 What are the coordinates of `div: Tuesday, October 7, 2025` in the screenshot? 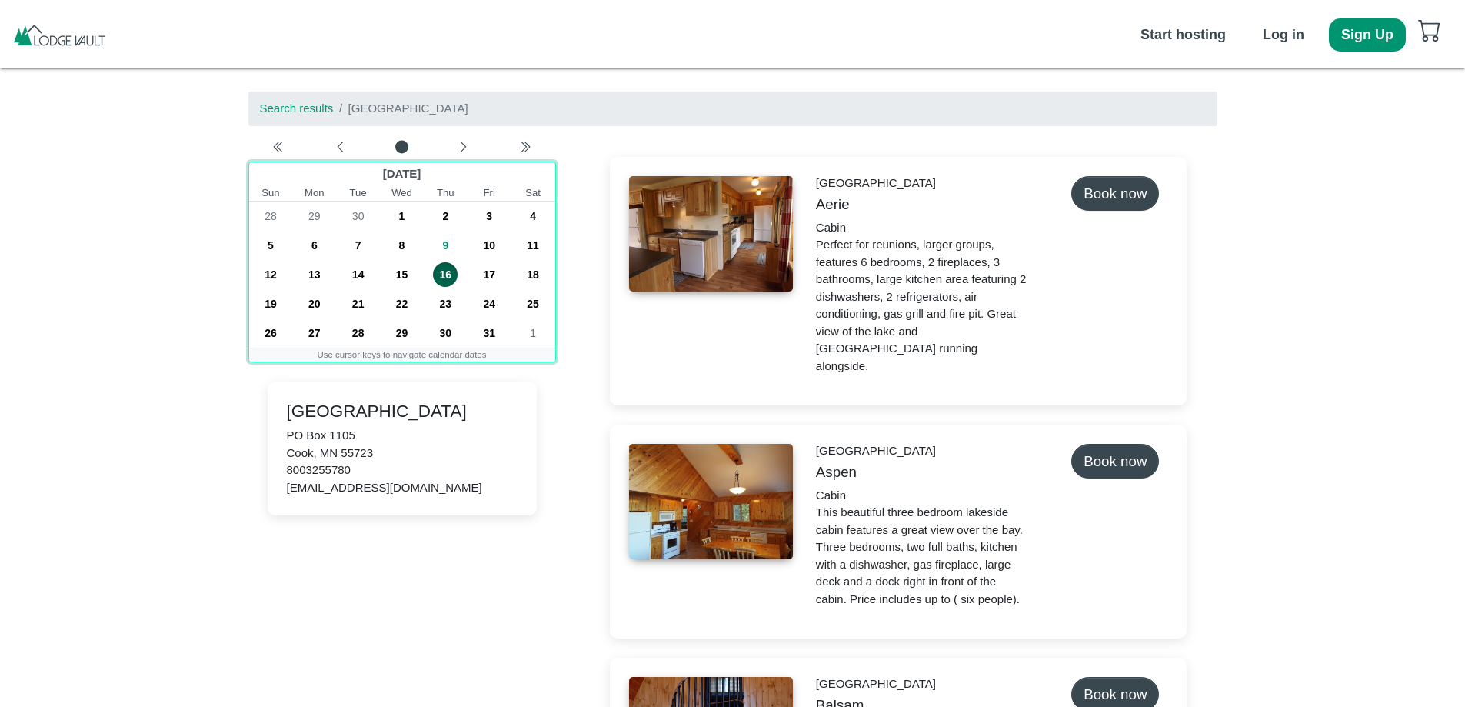 It's located at (358, 245).